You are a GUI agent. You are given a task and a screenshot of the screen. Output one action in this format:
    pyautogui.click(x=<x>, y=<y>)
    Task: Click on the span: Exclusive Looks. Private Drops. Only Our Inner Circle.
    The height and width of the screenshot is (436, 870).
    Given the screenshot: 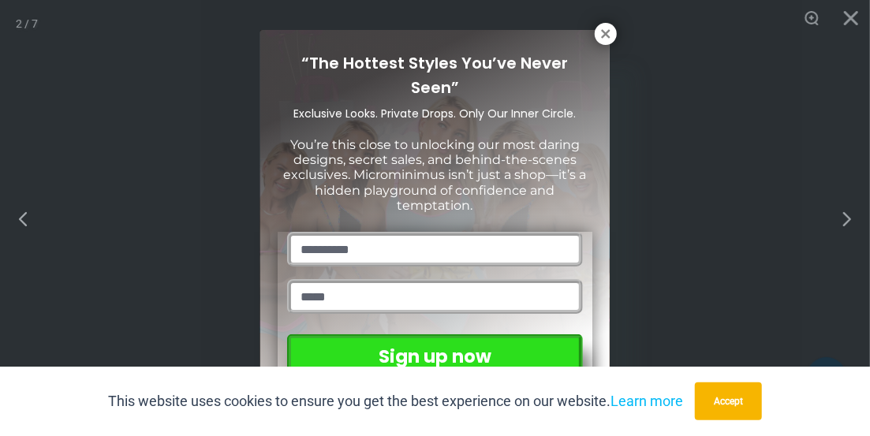 What is the action you would take?
    pyautogui.click(x=435, y=114)
    